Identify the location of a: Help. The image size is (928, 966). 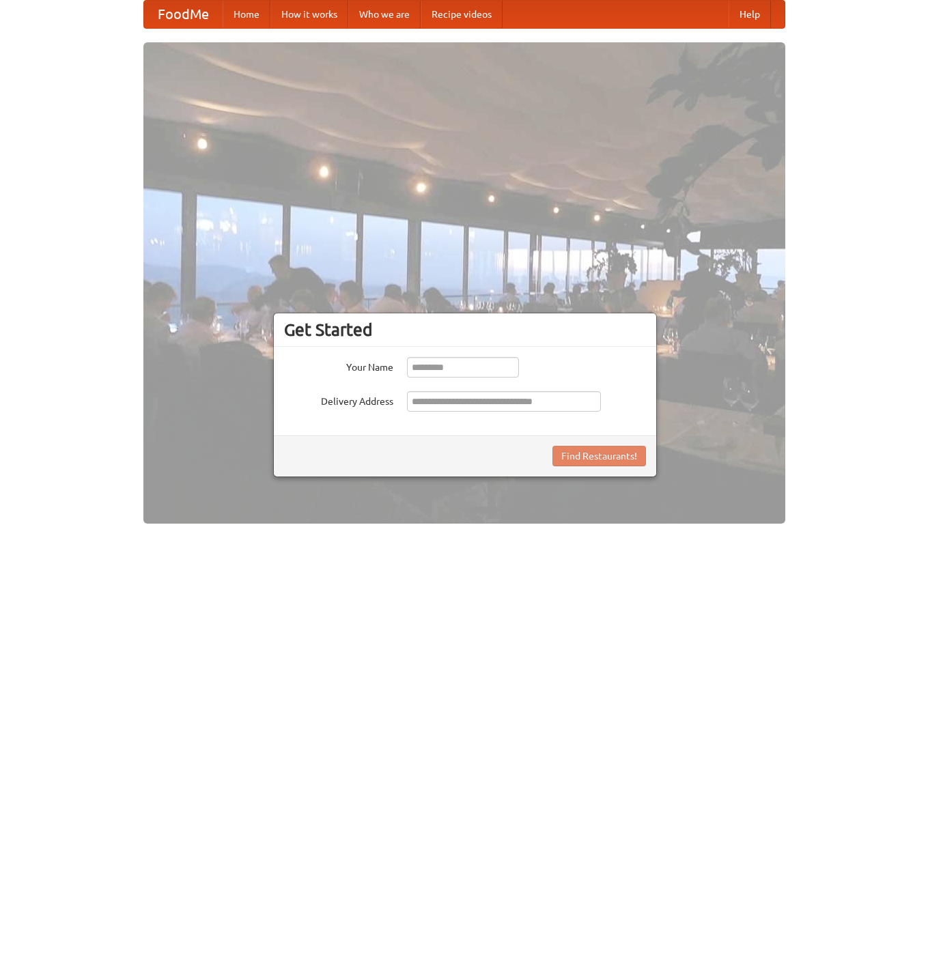
(750, 14).